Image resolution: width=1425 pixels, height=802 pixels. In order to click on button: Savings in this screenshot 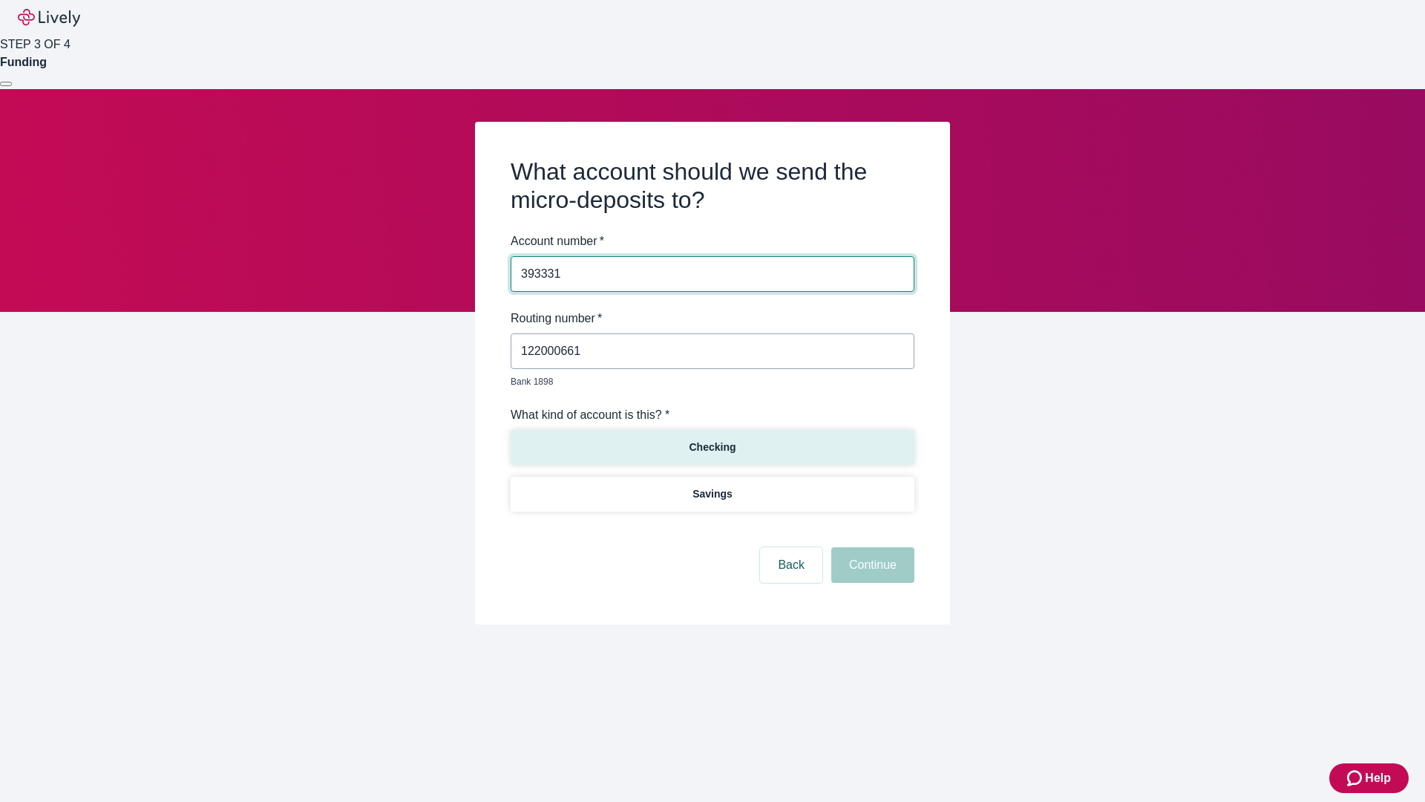, I will do `click(712, 494)`.